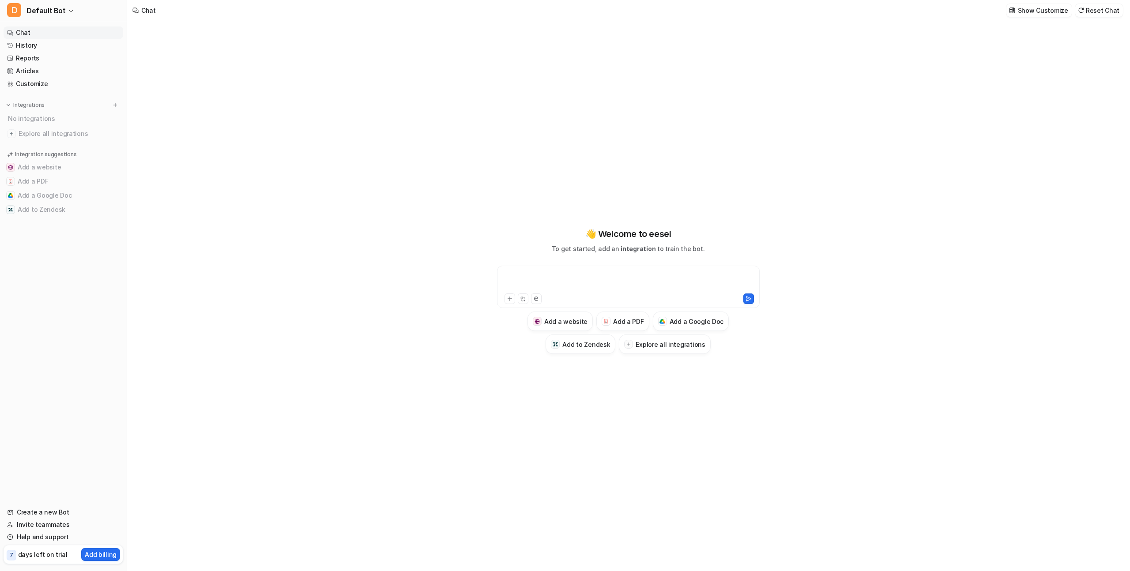 This screenshot has height=571, width=1130. I want to click on p: days left on trial, so click(43, 554).